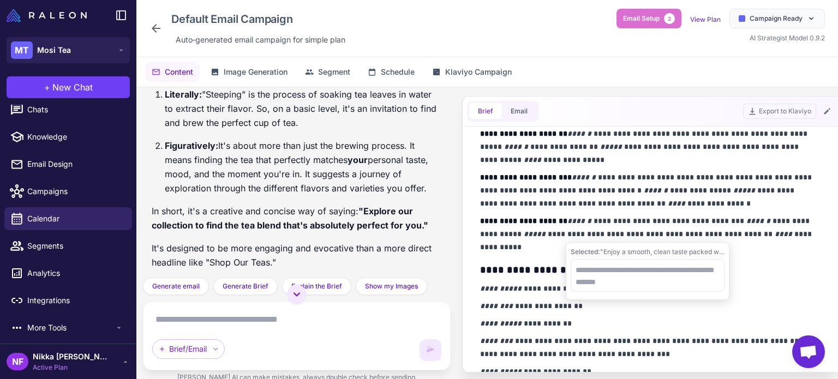 The width and height of the screenshot is (838, 379). What do you see at coordinates (68, 110) in the screenshot?
I see `a: Chats` at bounding box center [68, 110].